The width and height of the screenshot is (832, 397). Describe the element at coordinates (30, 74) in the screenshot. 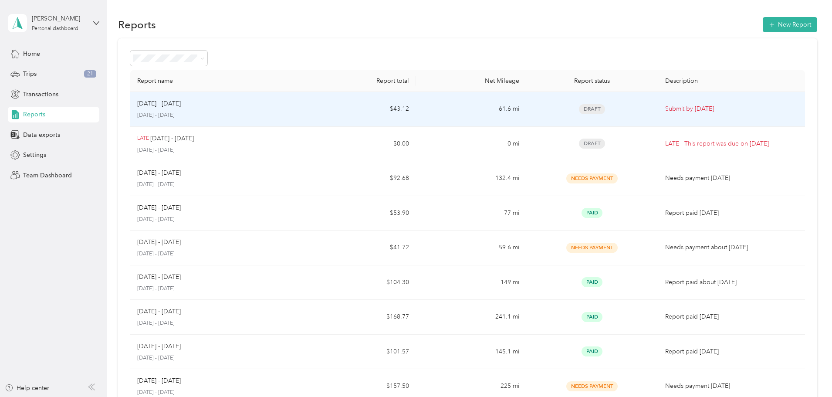

I see `span: Trips` at that location.